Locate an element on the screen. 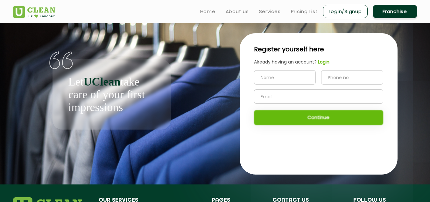  img: UClean Laundry and Dry Cleaning is located at coordinates (34, 12).